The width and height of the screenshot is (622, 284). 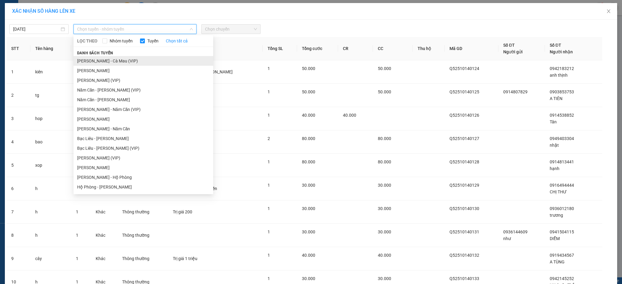 What do you see at coordinates (561, 185) in the screenshot?
I see `span: 0916494444` at bounding box center [561, 185].